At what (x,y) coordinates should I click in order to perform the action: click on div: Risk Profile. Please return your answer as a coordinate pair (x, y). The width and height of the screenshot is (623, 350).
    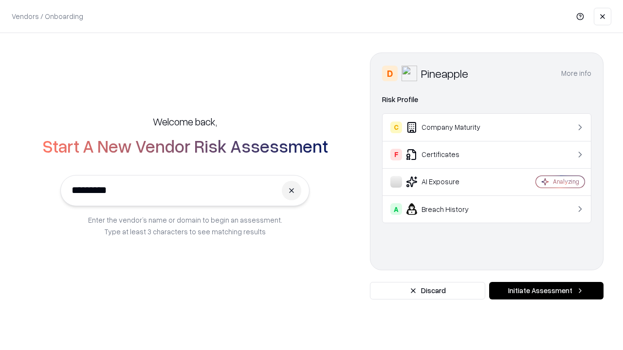
    Looking at the image, I should click on (487, 100).